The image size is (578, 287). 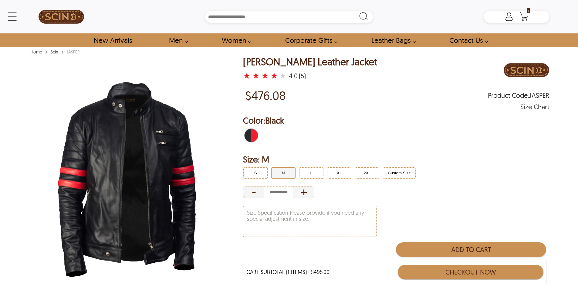 What do you see at coordinates (61, 17) in the screenshot?
I see `a: SCIN` at bounding box center [61, 17].